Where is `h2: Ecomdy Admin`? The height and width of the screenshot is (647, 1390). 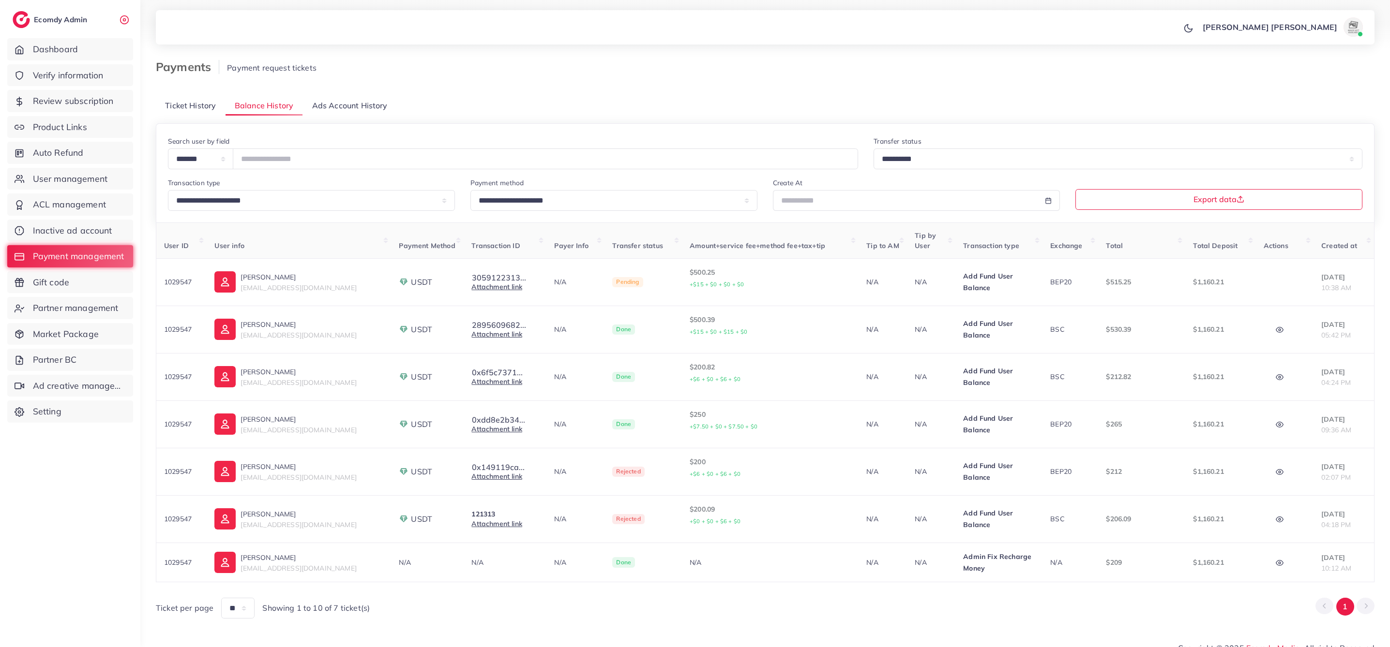 h2: Ecomdy Admin is located at coordinates (61, 19).